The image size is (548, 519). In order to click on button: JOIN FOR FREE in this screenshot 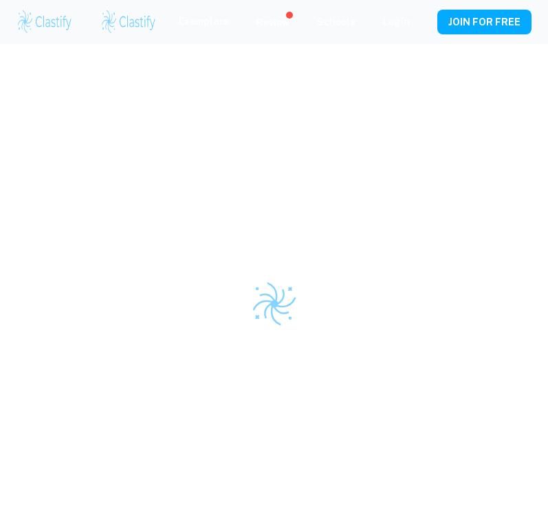, I will do `click(484, 22)`.